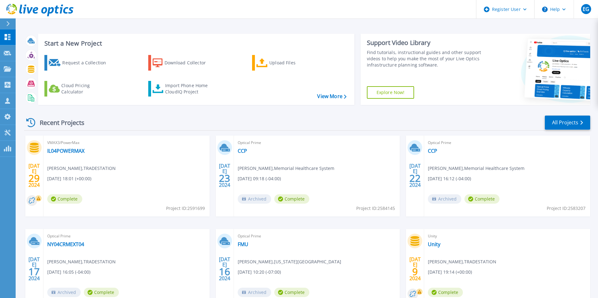  I want to click on span: 29, so click(34, 178).